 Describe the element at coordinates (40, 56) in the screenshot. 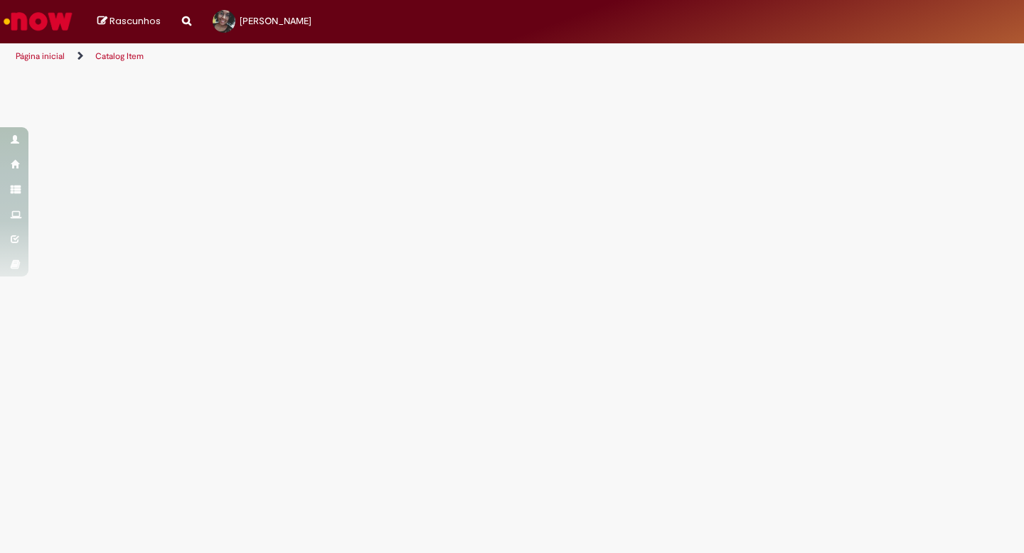

I see `a: Página inicial` at that location.